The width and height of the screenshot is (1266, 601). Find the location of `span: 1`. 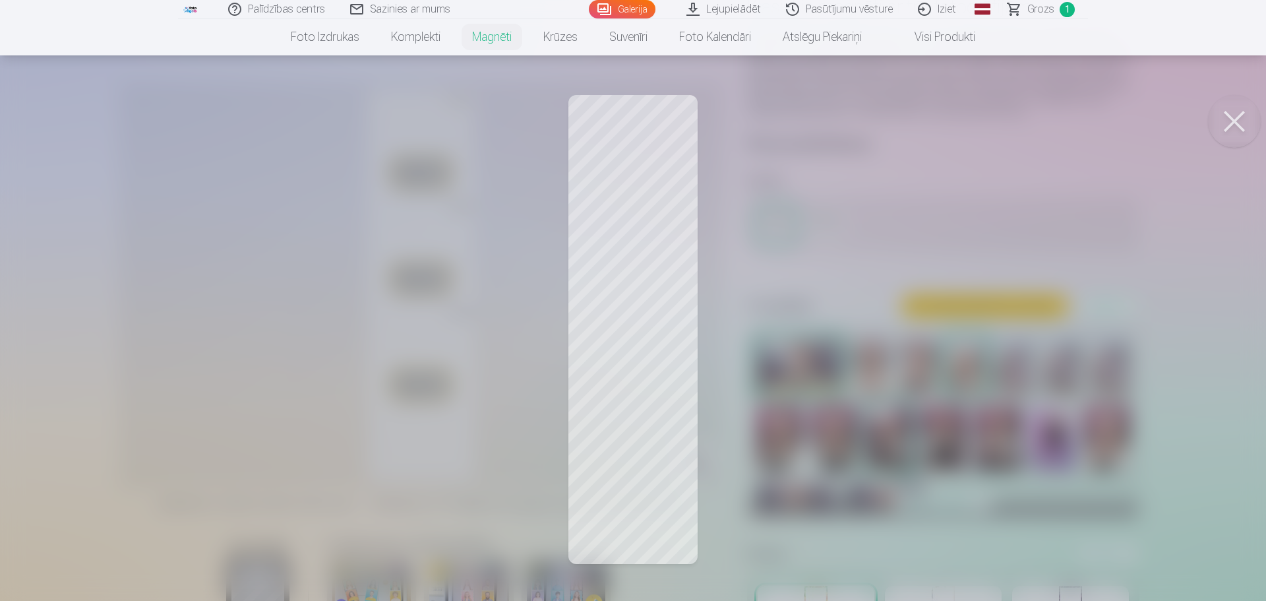

span: 1 is located at coordinates (1067, 9).